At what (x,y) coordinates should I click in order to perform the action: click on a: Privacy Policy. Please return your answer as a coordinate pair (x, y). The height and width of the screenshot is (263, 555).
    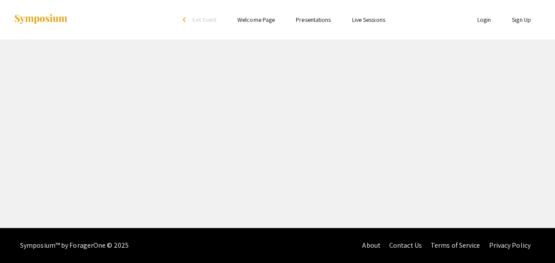
    Looking at the image, I should click on (510, 245).